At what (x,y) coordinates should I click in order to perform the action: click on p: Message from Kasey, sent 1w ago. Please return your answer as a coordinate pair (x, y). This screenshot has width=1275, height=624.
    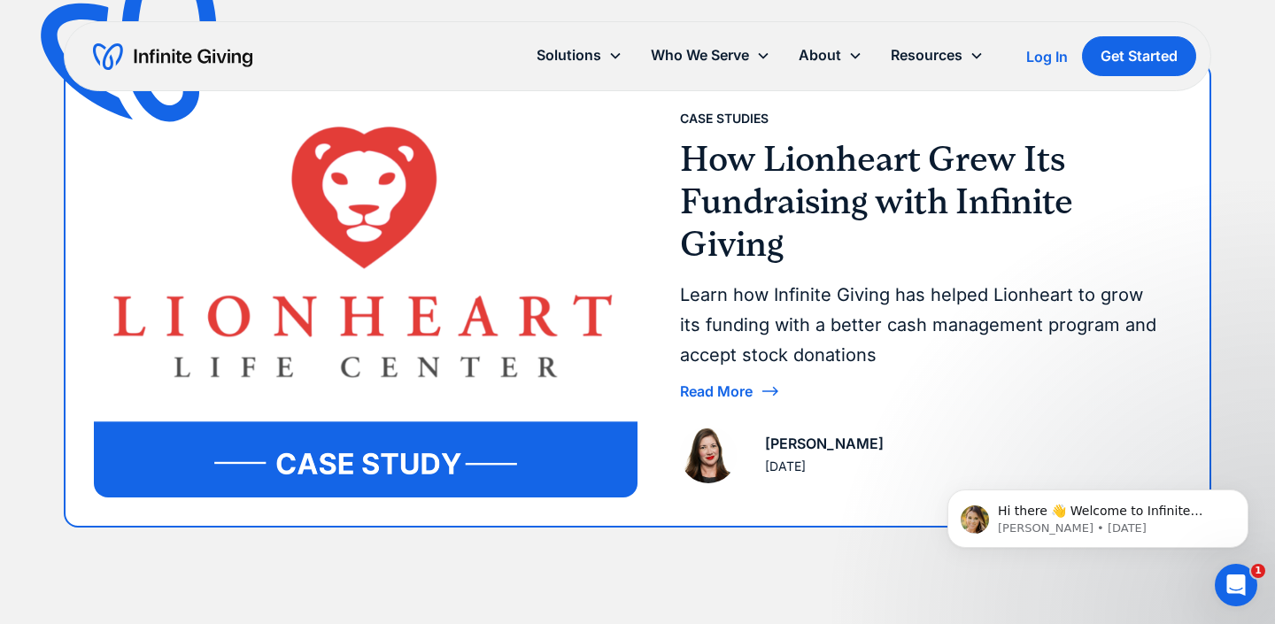
    Looking at the image, I should click on (191, 76).